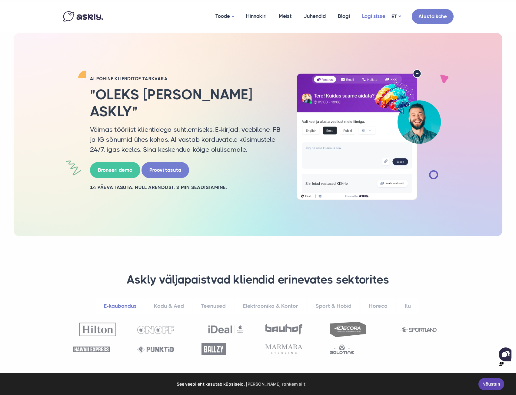  I want to click on img: Sportland, so click(418, 330).